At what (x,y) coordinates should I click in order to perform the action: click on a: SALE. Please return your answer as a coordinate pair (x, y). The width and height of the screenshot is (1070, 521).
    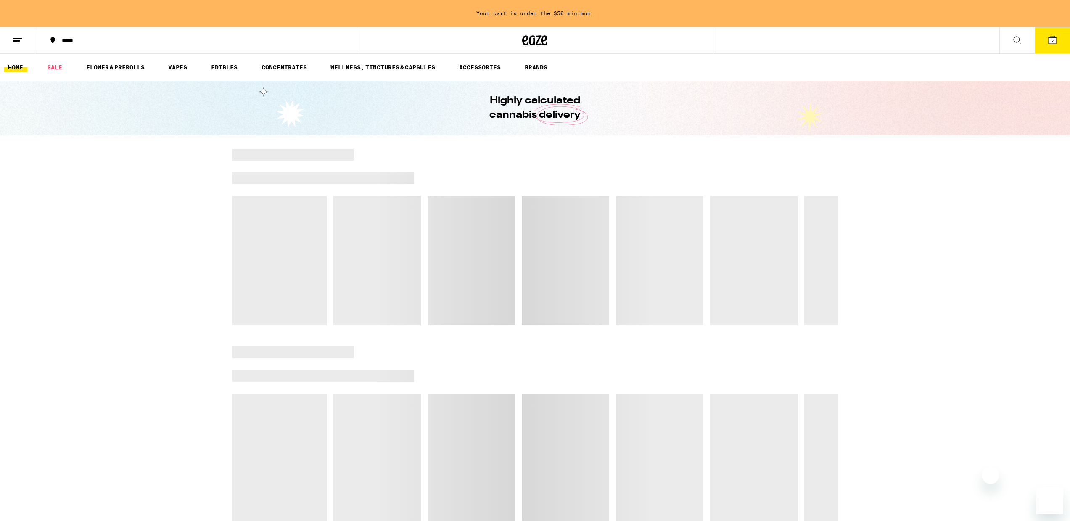
    Looking at the image, I should click on (55, 67).